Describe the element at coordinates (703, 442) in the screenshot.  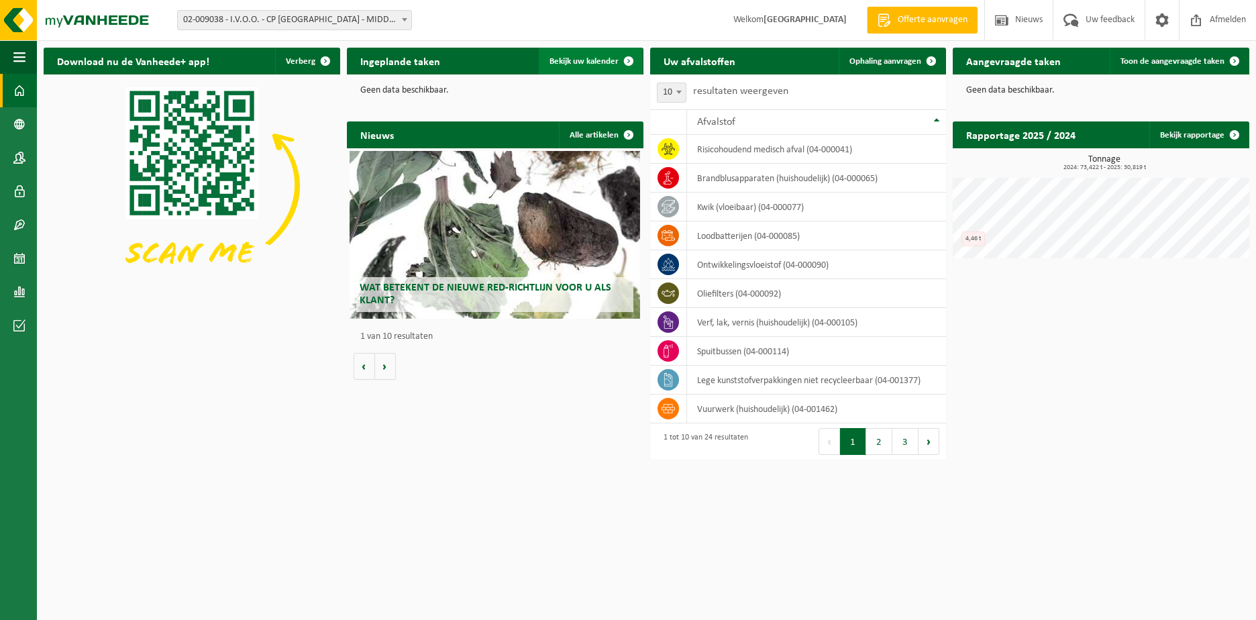
I see `div: 1 tot 10 van 24 resultaten` at that location.